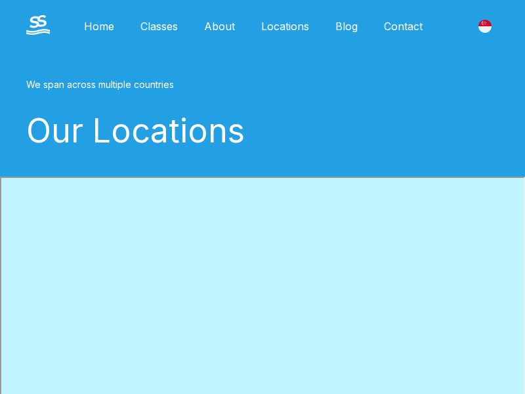  Describe the element at coordinates (485, 26) in the screenshot. I see `img: Singapore` at that location.